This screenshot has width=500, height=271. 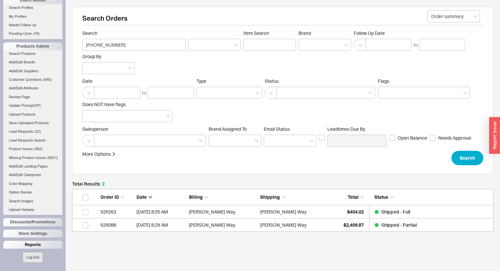 I want to click on a: Add/Edit Suppliers, so click(x=33, y=71).